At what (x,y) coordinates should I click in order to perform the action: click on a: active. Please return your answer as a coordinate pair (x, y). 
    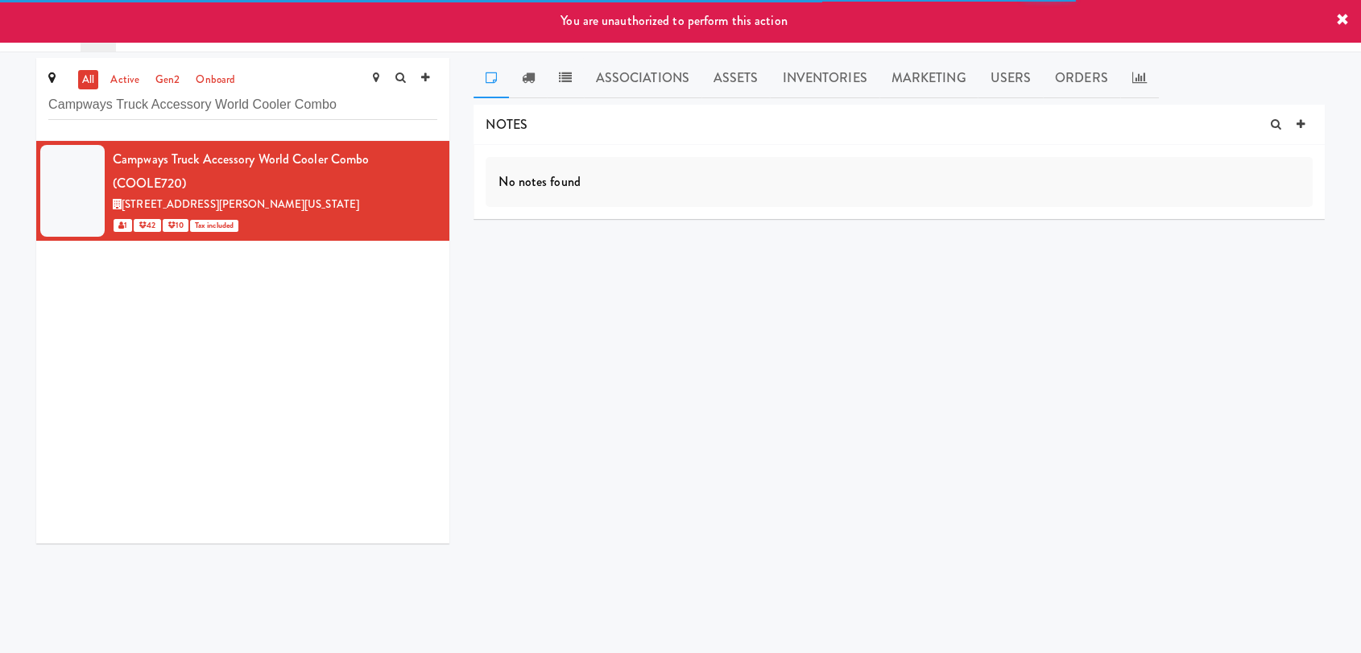
    Looking at the image, I should click on (125, 80).